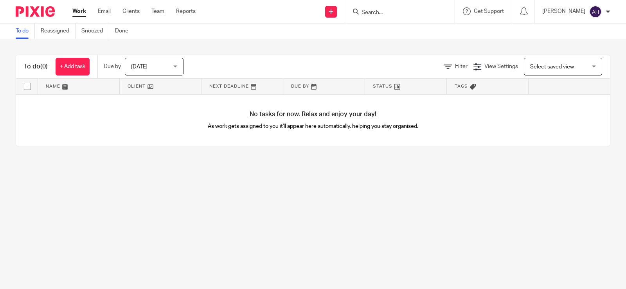 Image resolution: width=626 pixels, height=289 pixels. What do you see at coordinates (35, 11) in the screenshot?
I see `img: Pixie` at bounding box center [35, 11].